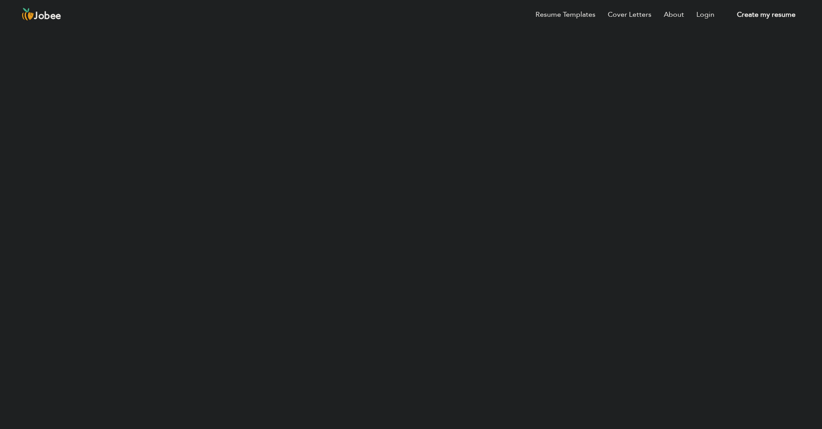  What do you see at coordinates (766, 15) in the screenshot?
I see `a: Create my resume` at bounding box center [766, 15].